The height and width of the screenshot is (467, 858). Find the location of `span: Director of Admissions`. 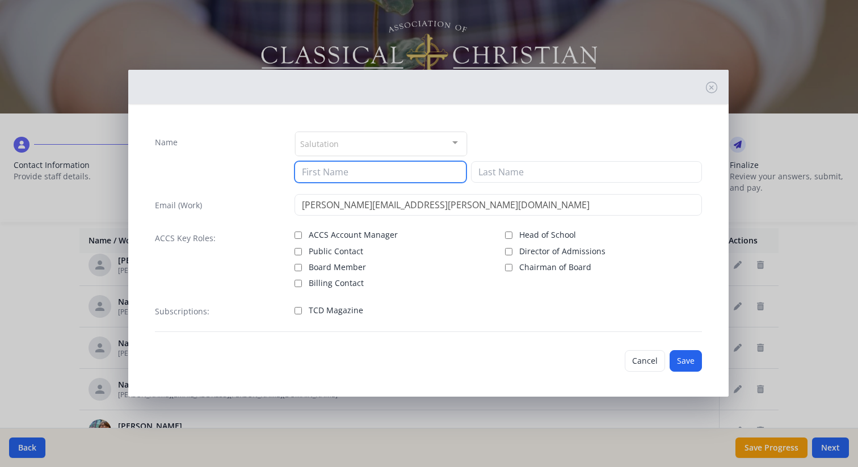

span: Director of Admissions is located at coordinates (562, 251).